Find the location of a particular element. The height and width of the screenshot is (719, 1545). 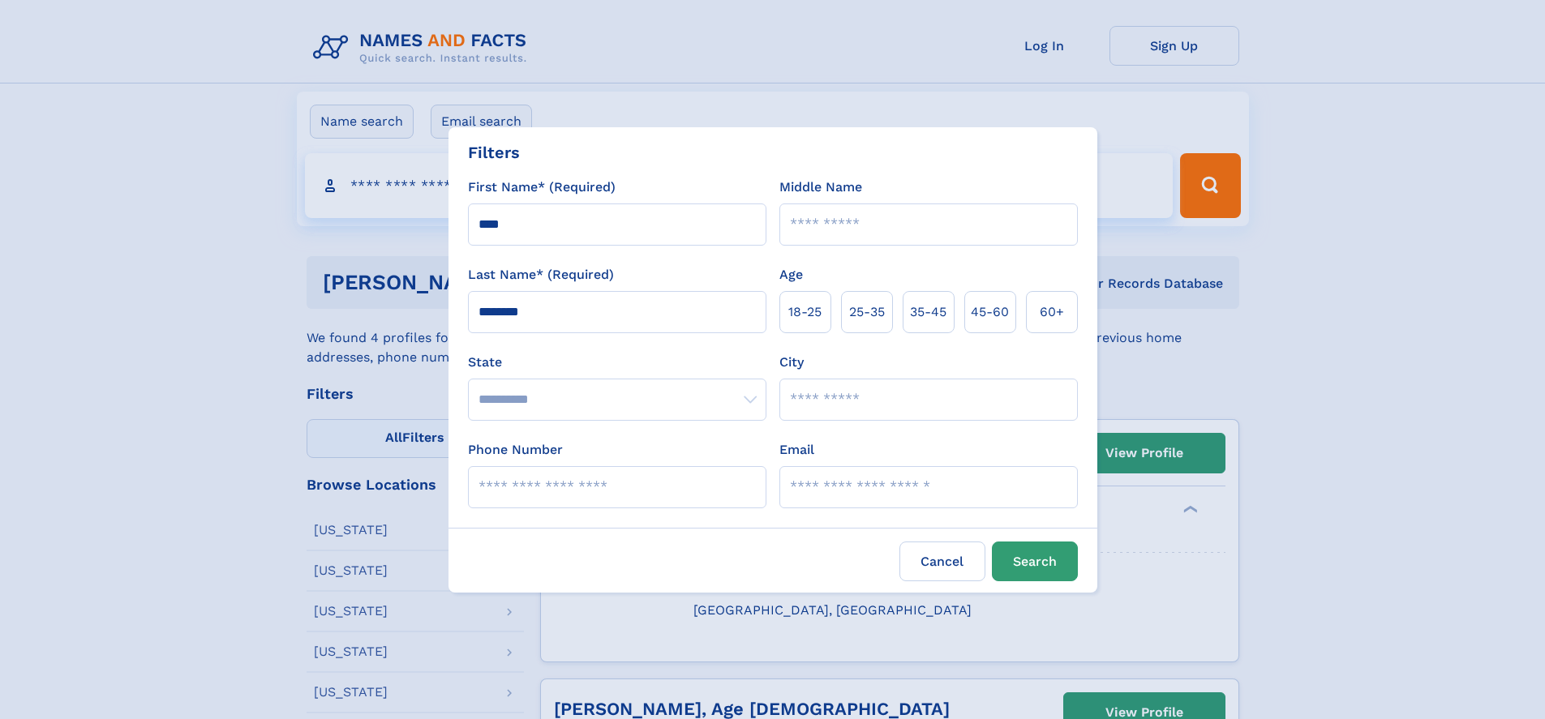

span: 45‑60 is located at coordinates (990, 312).